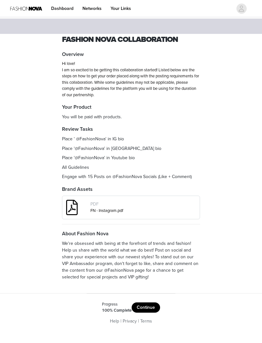 The height and width of the screenshot is (343, 262). Describe the element at coordinates (131, 260) in the screenshot. I see `p: We're obsessed with being at the forefront of trends and fashion! Help us share with the world wh...` at that location.